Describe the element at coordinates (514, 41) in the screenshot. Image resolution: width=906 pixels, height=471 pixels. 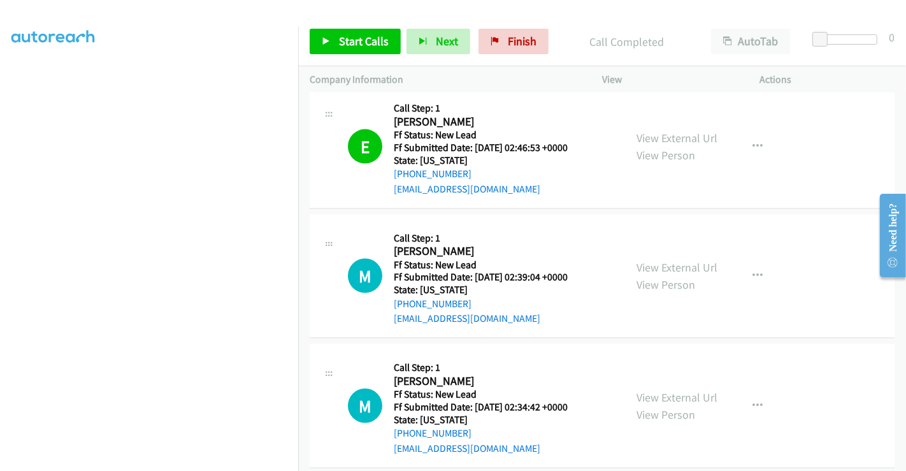
I see `a: Finish` at that location.